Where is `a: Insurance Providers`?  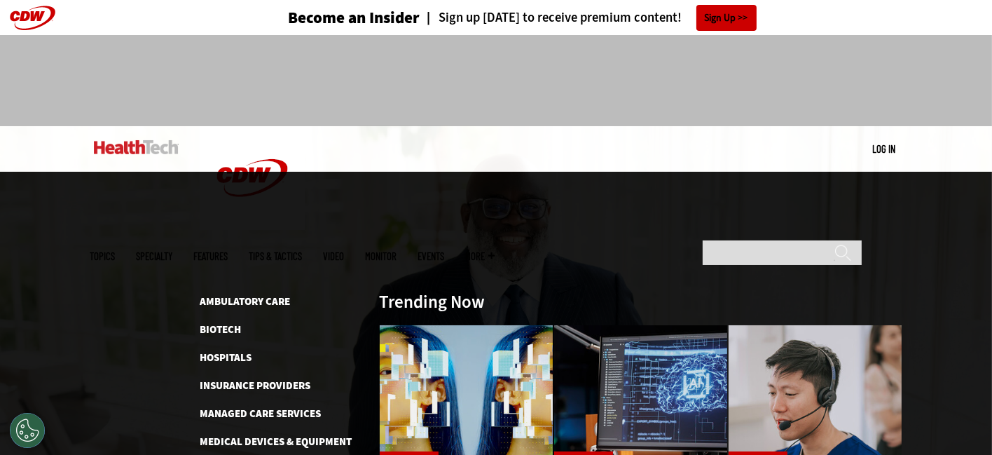
a: Insurance Providers is located at coordinates (255, 385).